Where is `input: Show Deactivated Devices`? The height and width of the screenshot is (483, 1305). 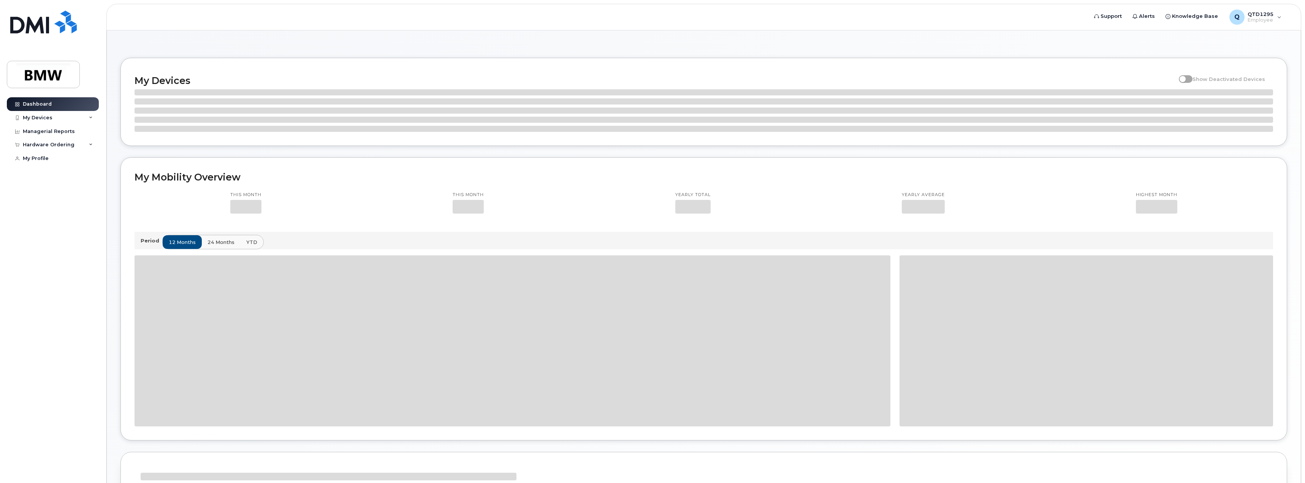 input: Show Deactivated Devices is located at coordinates (1182, 75).